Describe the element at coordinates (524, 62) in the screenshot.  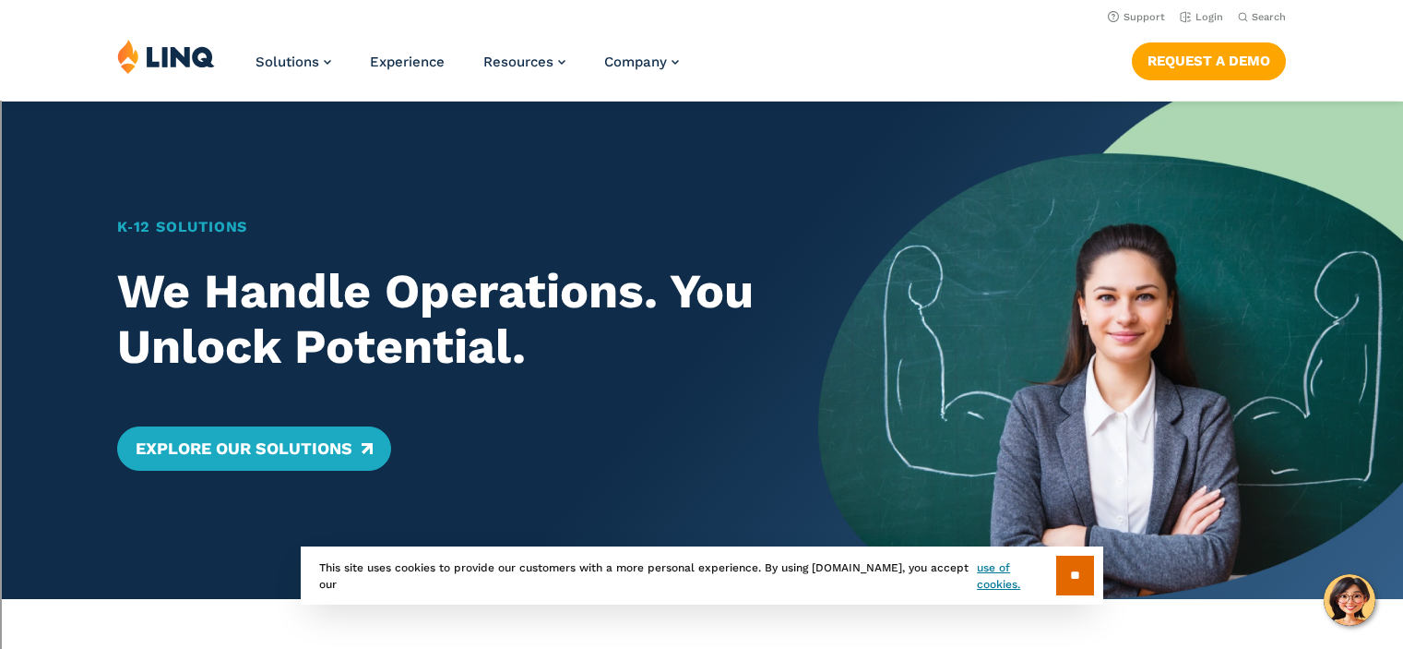
I see `a: Resources` at that location.